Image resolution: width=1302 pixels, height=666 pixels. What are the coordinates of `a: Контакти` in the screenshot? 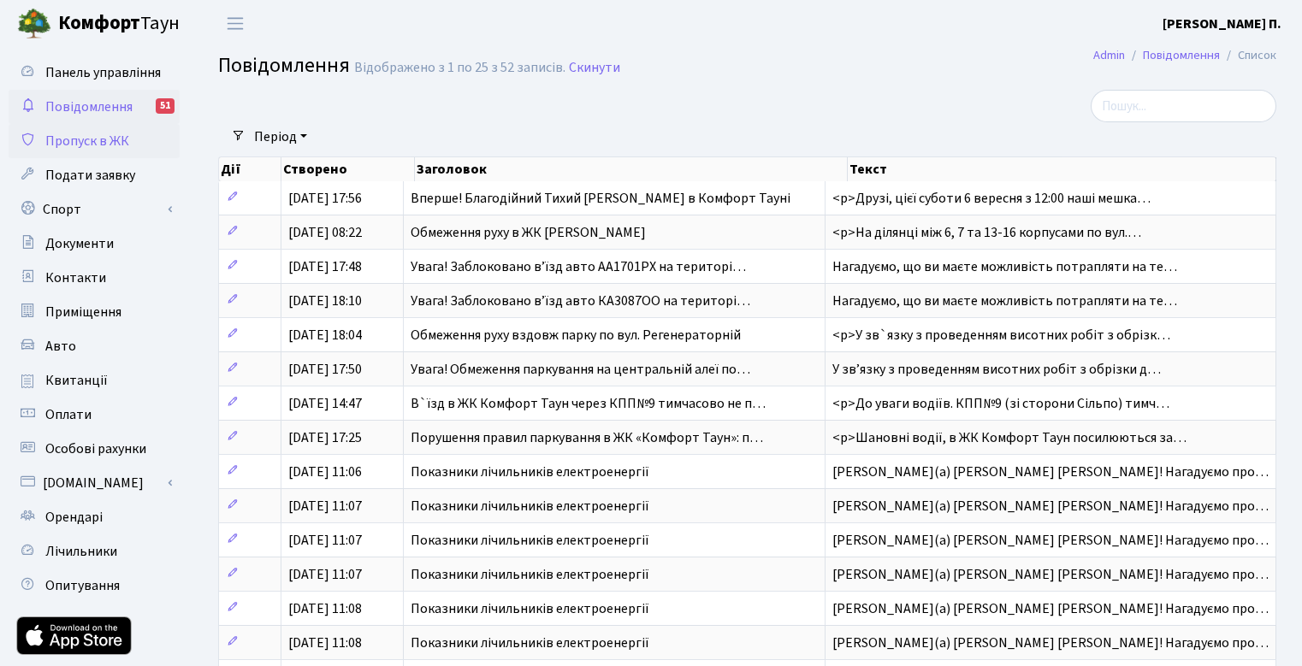 It's located at (94, 278).